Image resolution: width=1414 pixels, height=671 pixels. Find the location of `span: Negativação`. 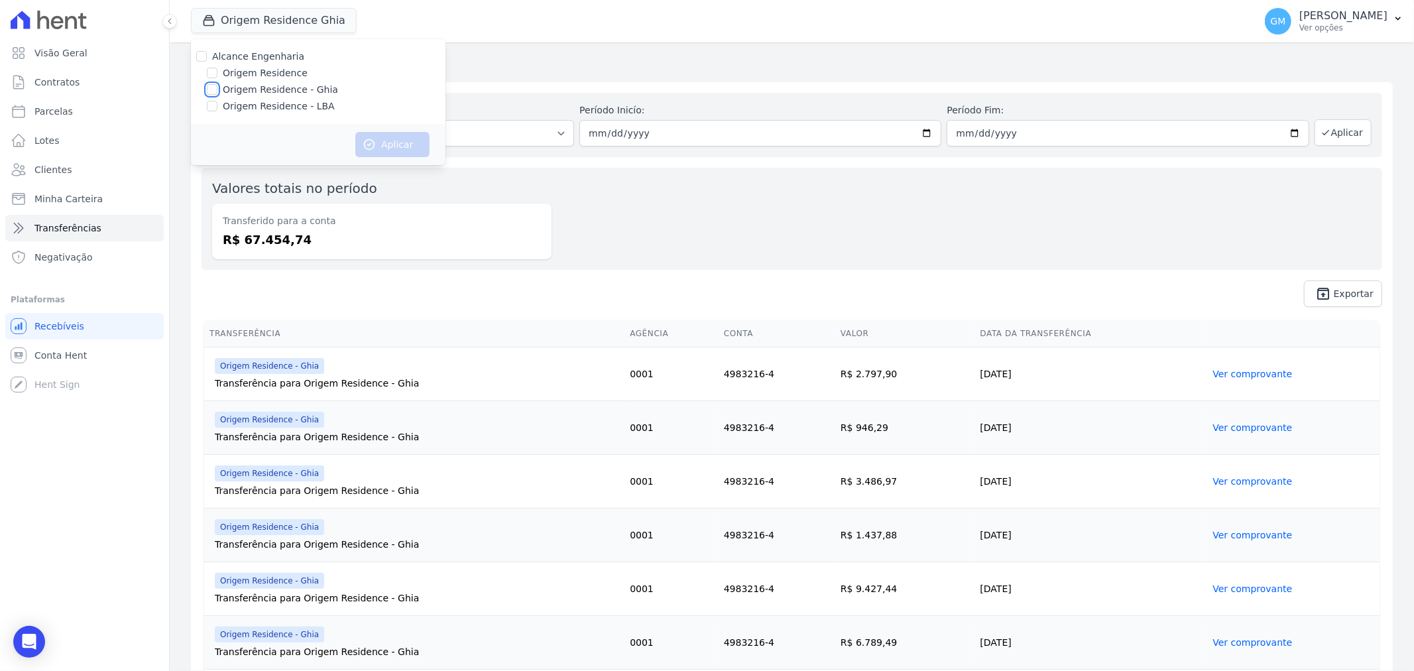

span: Negativação is located at coordinates (64, 257).